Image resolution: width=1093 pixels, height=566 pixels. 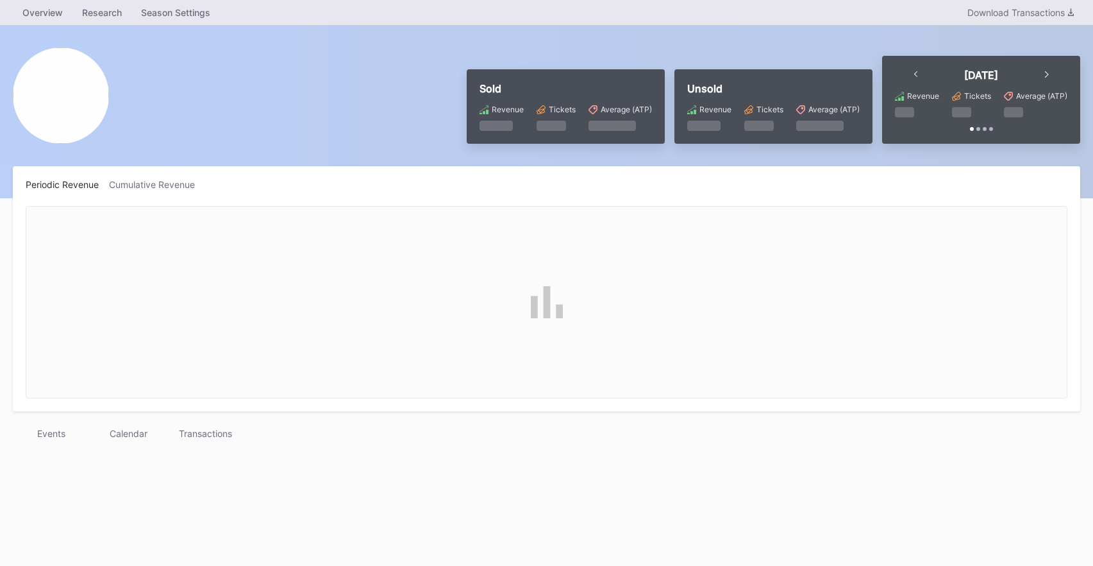 What do you see at coordinates (102, 12) in the screenshot?
I see `a: Research` at bounding box center [102, 12].